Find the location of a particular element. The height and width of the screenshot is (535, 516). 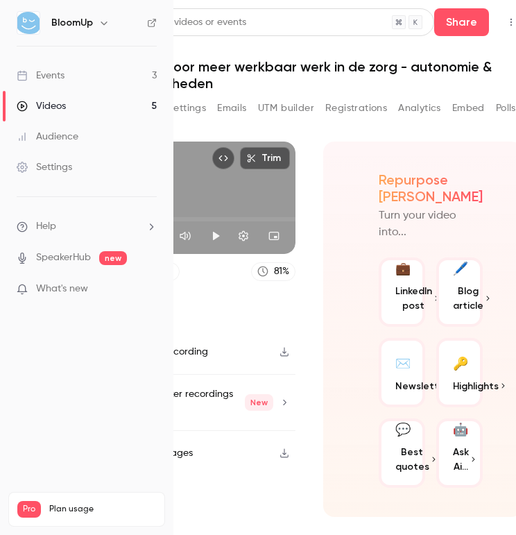

div: Turn on miniplayer is located at coordinates (274, 236).